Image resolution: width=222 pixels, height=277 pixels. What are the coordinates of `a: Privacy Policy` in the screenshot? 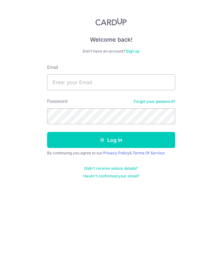 It's located at (116, 153).